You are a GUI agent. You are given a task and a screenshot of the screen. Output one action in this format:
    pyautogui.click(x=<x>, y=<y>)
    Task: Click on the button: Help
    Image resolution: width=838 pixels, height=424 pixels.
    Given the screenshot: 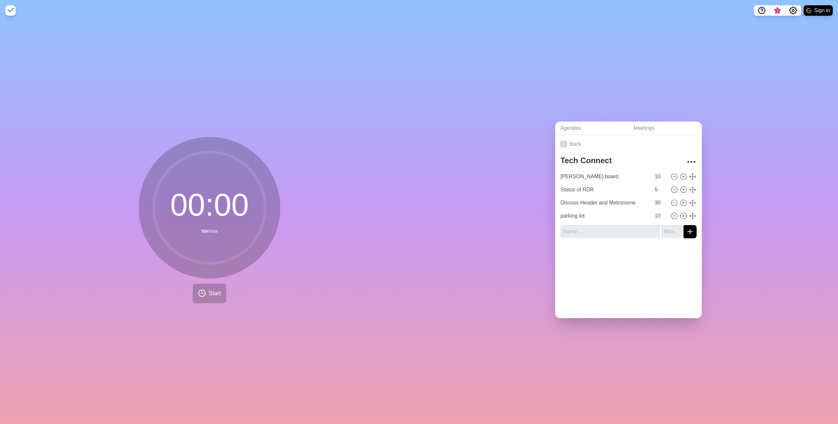 What is the action you would take?
    pyautogui.click(x=762, y=10)
    